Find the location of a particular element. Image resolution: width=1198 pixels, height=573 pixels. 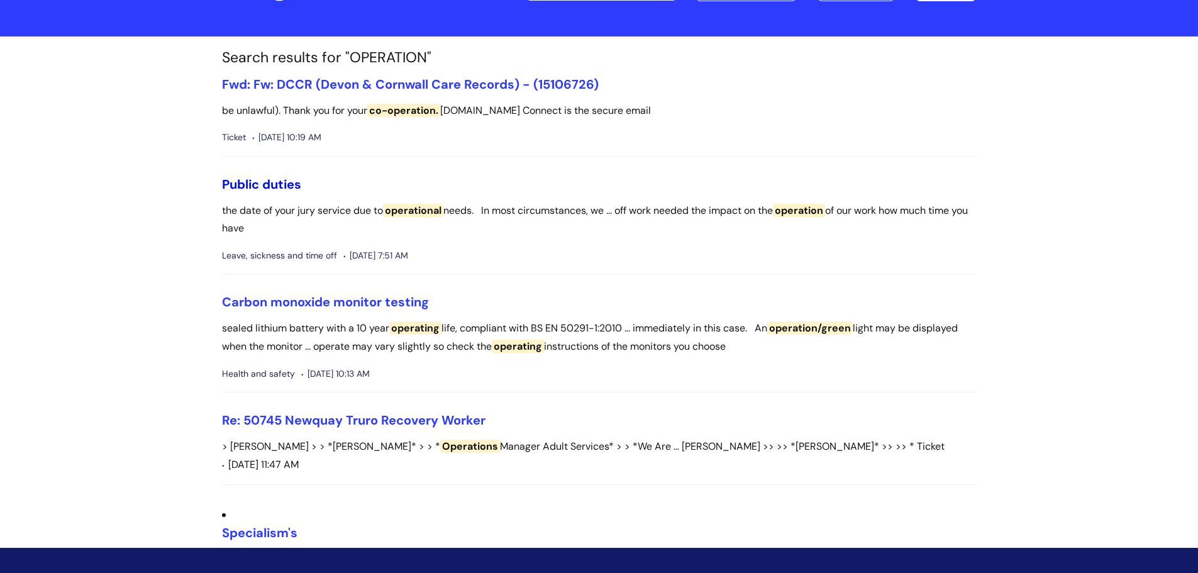

span: Operations is located at coordinates (470, 446).